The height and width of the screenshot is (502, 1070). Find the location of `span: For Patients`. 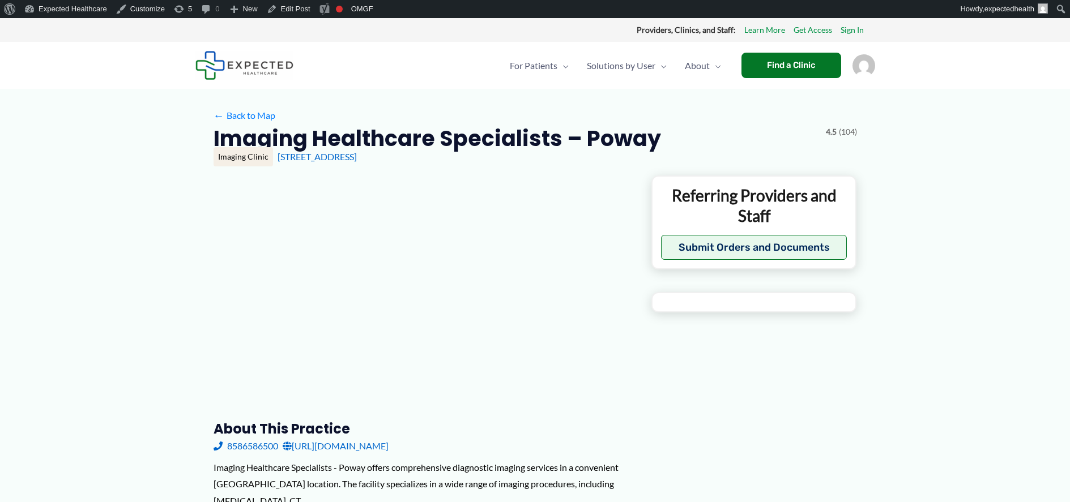

span: For Patients is located at coordinates (533, 66).